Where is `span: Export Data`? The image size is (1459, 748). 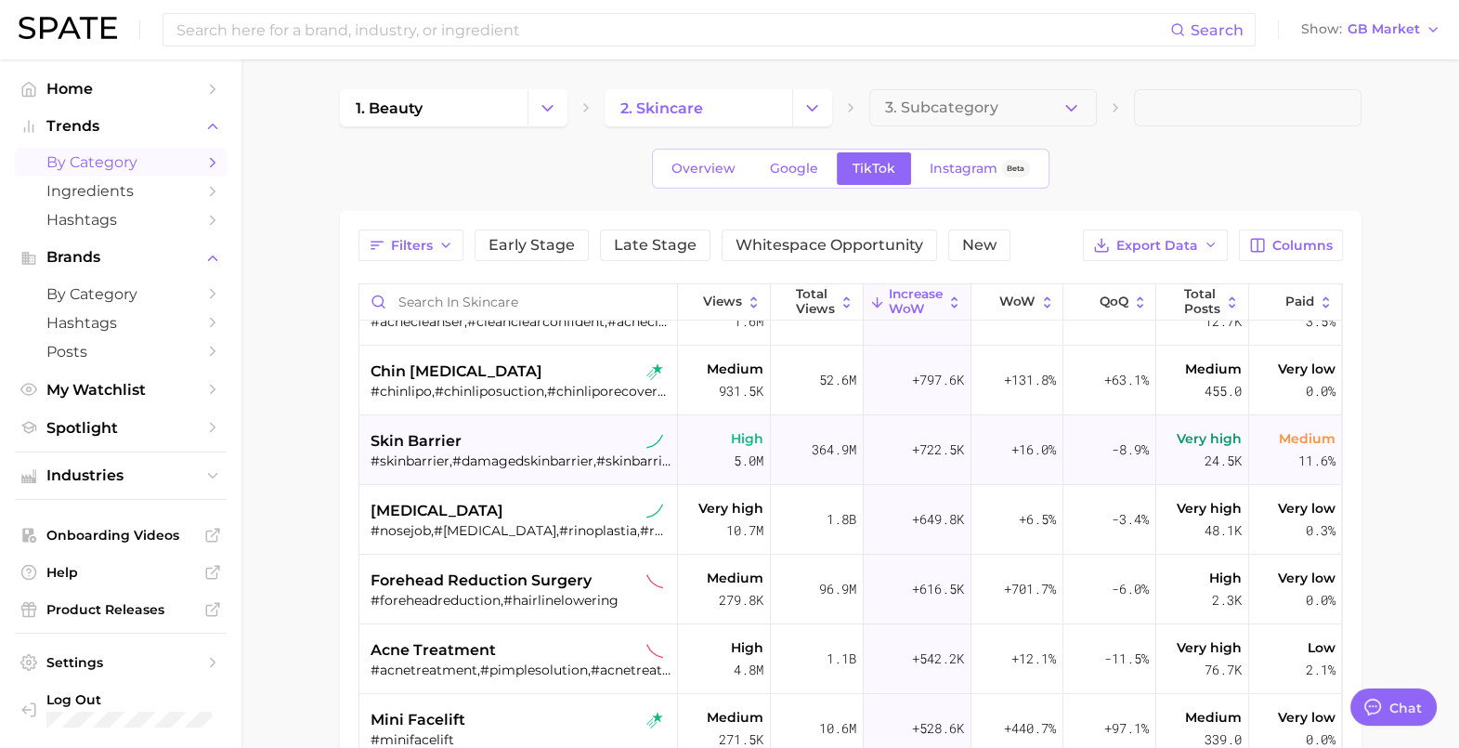
span: Export Data is located at coordinates (1157, 245).